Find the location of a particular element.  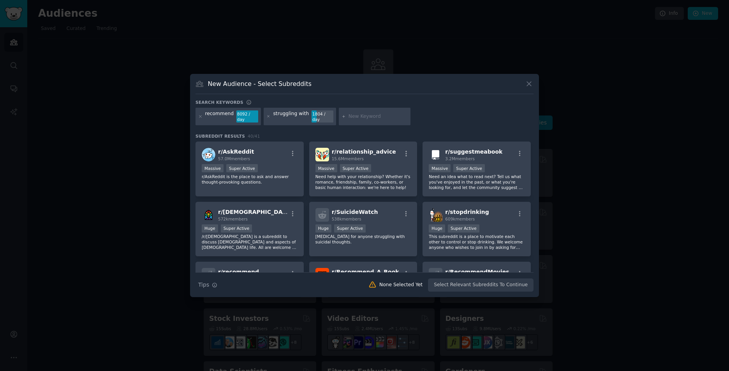

span: 15.6M members is located at coordinates (348, 159).